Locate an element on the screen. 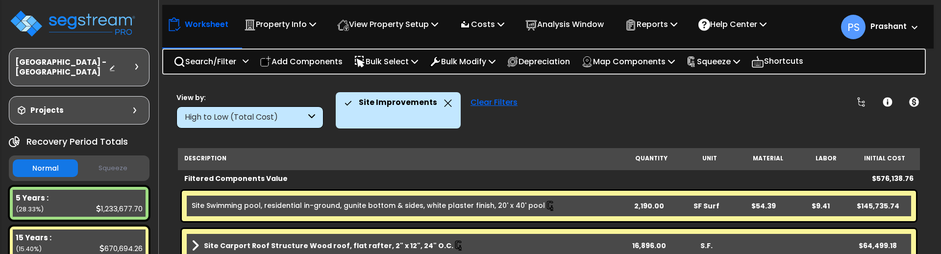 The width and height of the screenshot is (941, 254). div: 16,896.00 is located at coordinates (649, 246).